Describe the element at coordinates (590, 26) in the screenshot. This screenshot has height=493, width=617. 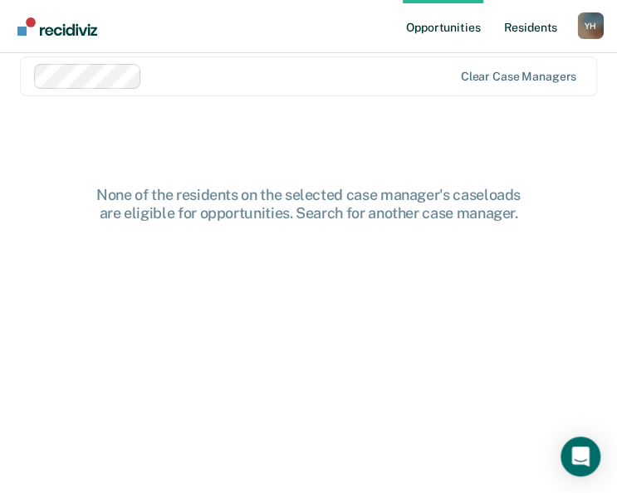
I see `button: Profile dropdown button` at that location.